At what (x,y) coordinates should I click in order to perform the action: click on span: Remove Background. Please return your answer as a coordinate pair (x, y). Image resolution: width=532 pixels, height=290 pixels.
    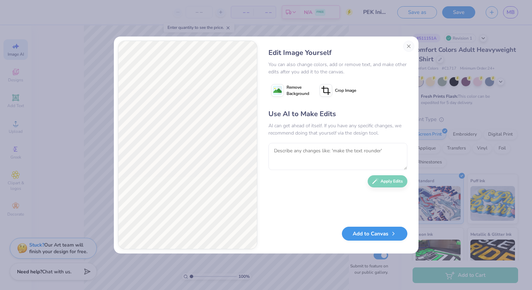
    Looking at the image, I should click on (298, 91).